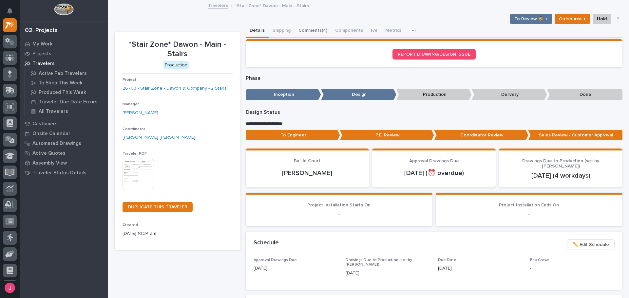  Describe the element at coordinates (157, 207) in the screenshot. I see `a: DUPLICATE THIS TRAVELER` at that location.